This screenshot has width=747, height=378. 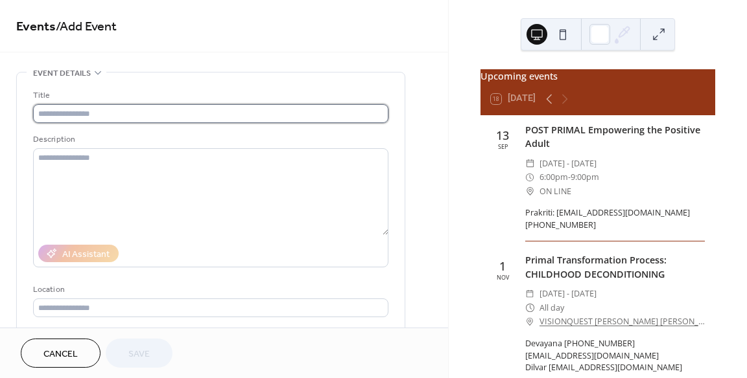 What do you see at coordinates (62, 73) in the screenshot?
I see `span: Event details` at bounding box center [62, 73].